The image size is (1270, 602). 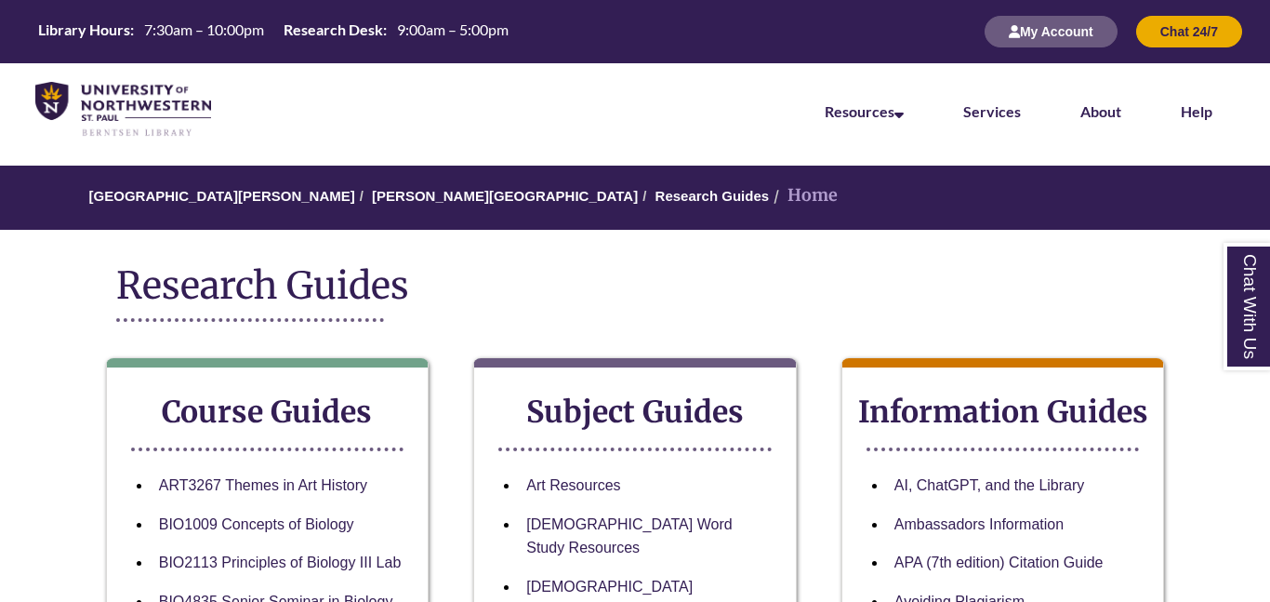 What do you see at coordinates (263, 484) in the screenshot?
I see `a: ART3267 Themes in Art History` at bounding box center [263, 484].